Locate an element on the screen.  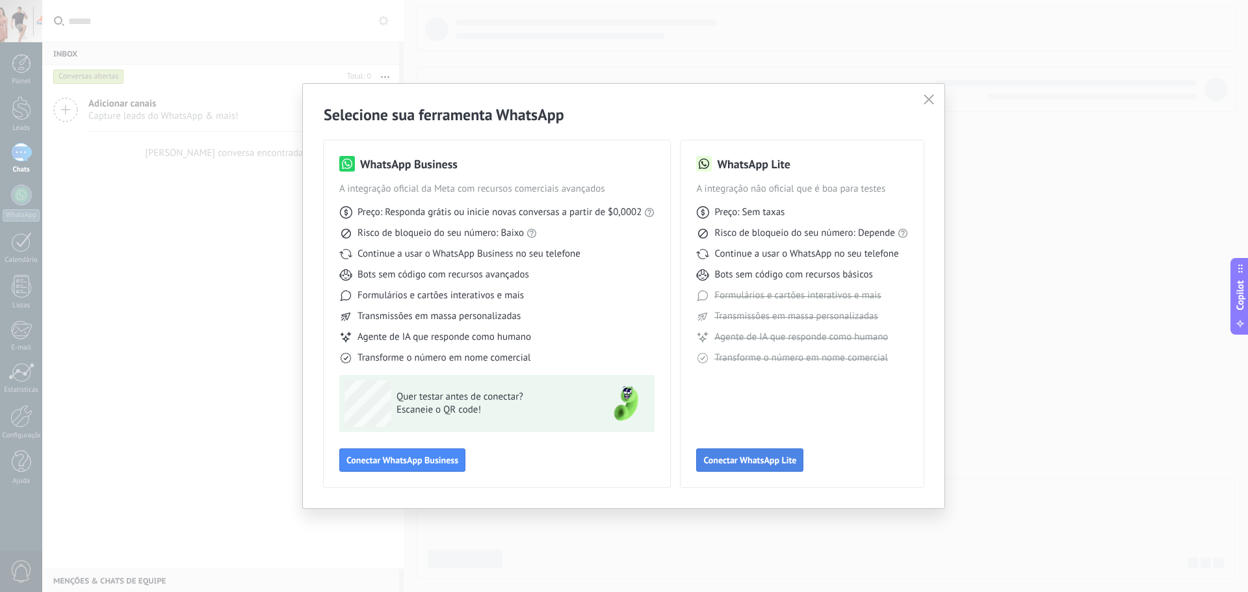
span: Risco de bloqueio do seu número: Baixo is located at coordinates (441, 233).